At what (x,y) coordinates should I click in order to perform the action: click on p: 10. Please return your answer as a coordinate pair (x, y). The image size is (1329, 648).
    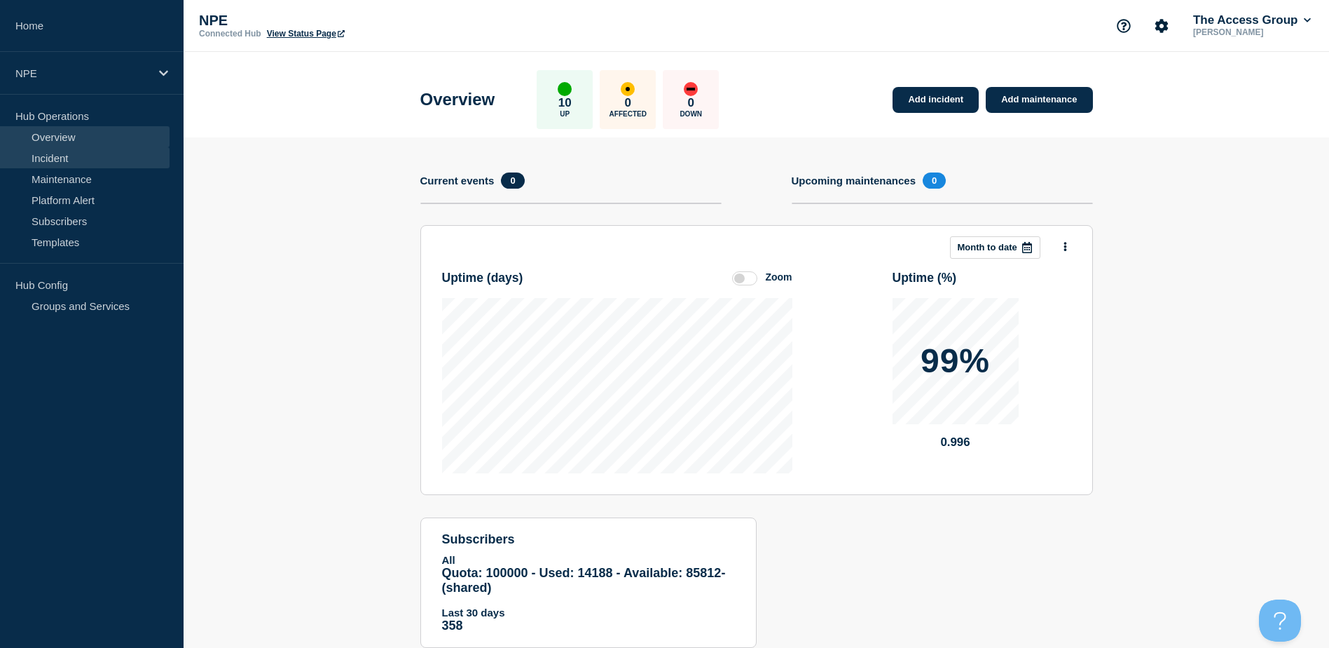
    Looking at the image, I should click on (565, 103).